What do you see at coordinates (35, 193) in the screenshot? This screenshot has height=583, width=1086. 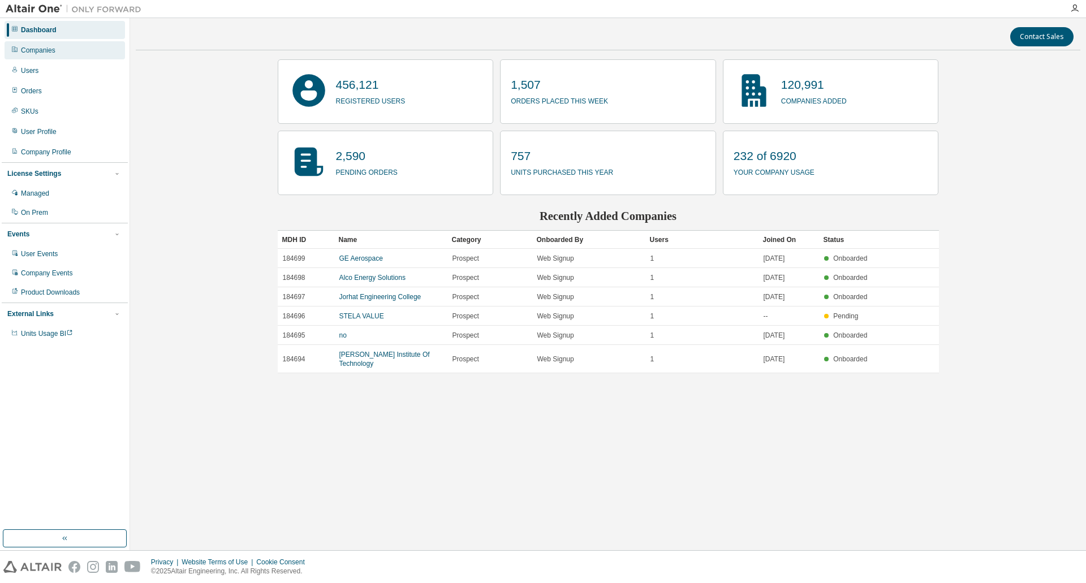 I see `div: Managed` at bounding box center [35, 193].